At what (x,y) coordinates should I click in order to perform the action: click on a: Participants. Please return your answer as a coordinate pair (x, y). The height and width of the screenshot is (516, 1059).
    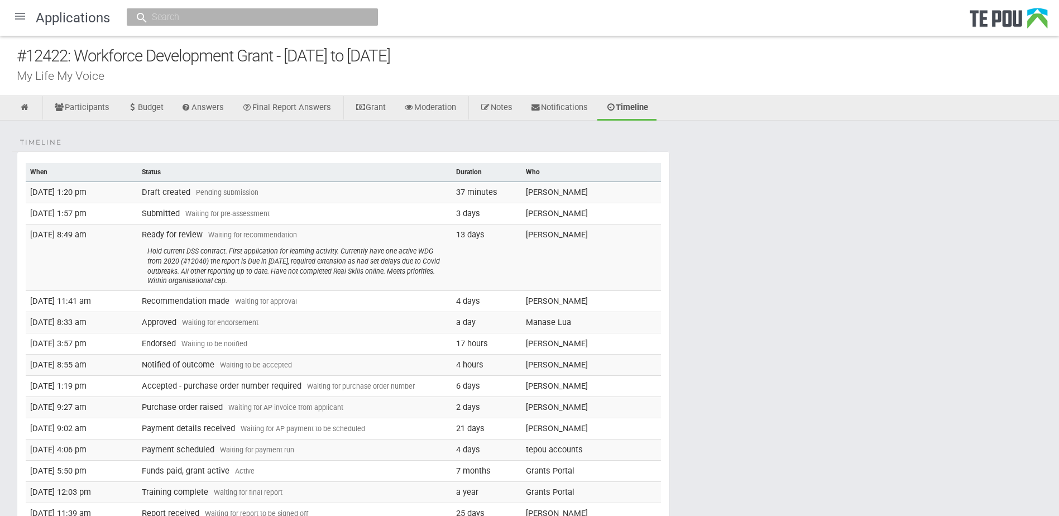
    Looking at the image, I should click on (82, 108).